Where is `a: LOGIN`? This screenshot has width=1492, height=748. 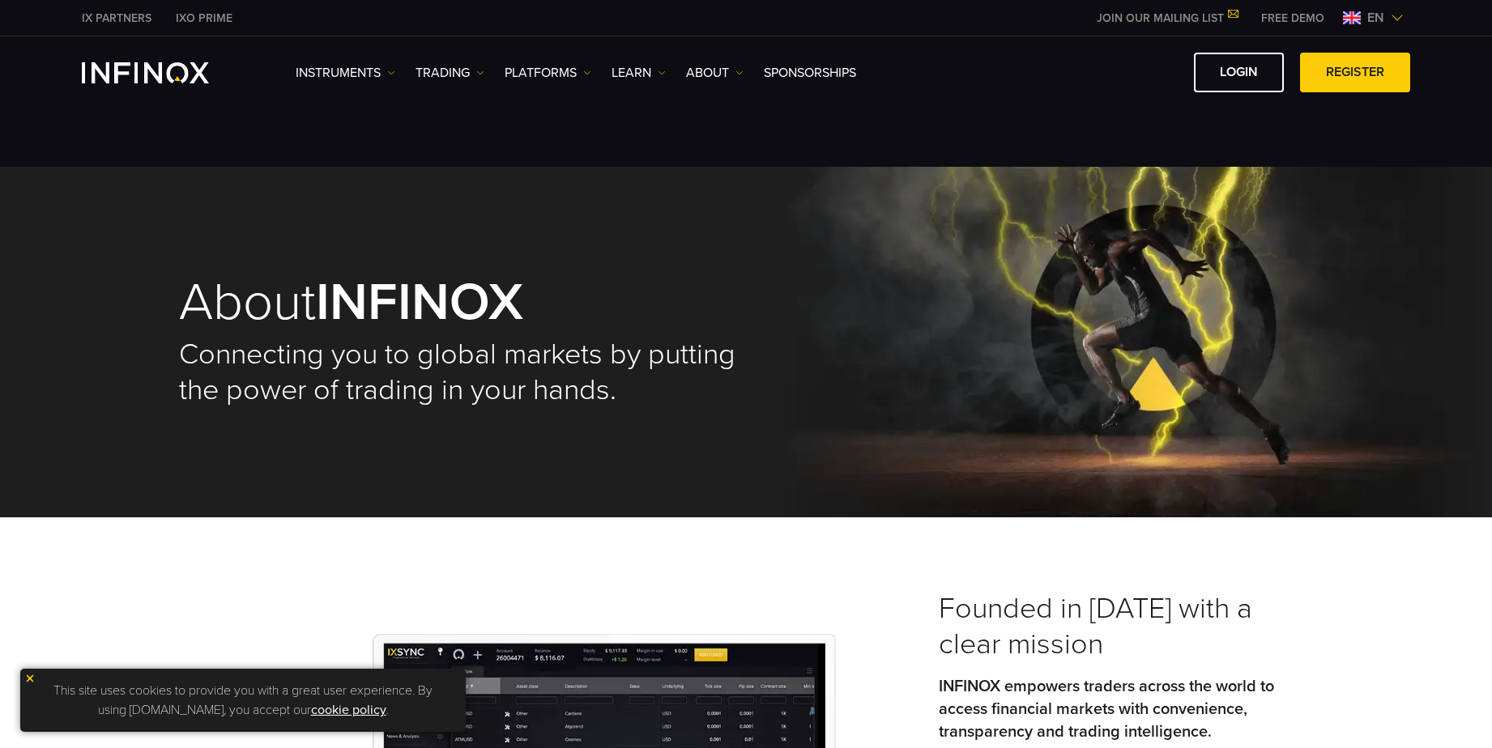
a: LOGIN is located at coordinates (1238, 72).